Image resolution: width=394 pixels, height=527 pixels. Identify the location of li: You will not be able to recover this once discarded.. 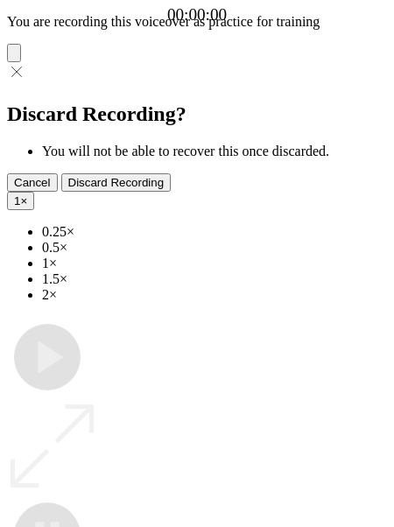
(214, 151).